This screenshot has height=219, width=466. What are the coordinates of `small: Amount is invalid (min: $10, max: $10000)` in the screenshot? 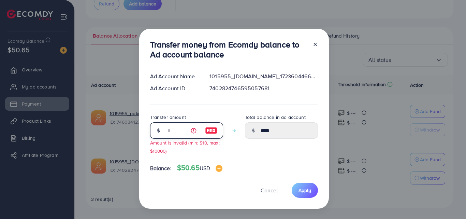 It's located at (185, 146).